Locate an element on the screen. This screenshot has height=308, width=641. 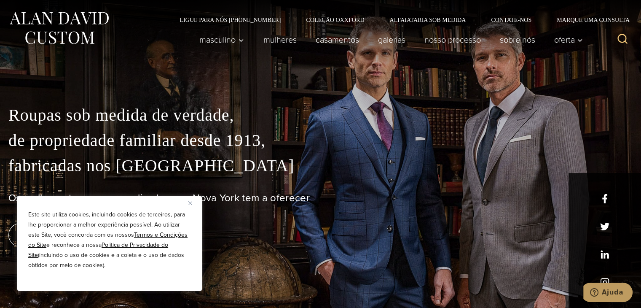
a: mulheres is located at coordinates (280, 40).